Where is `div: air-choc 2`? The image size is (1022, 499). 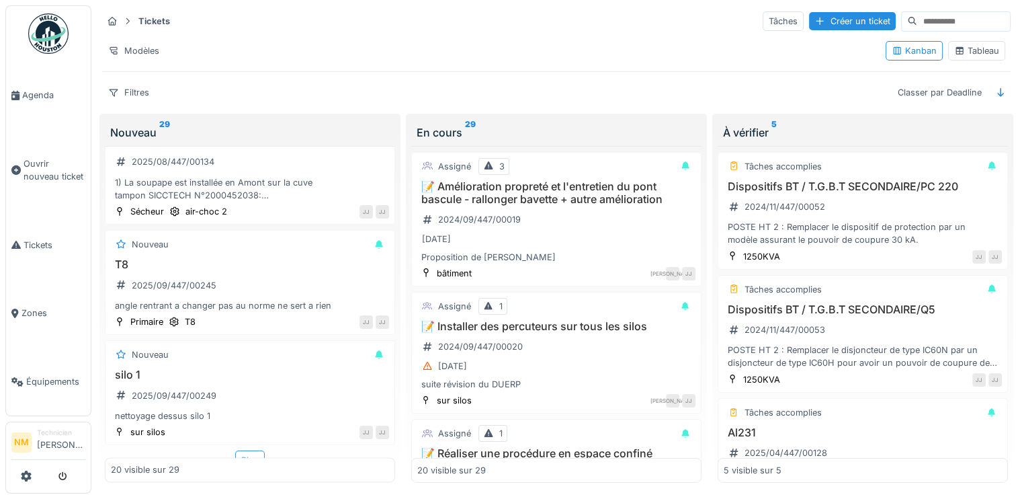
div: air-choc 2 is located at coordinates (206, 211).